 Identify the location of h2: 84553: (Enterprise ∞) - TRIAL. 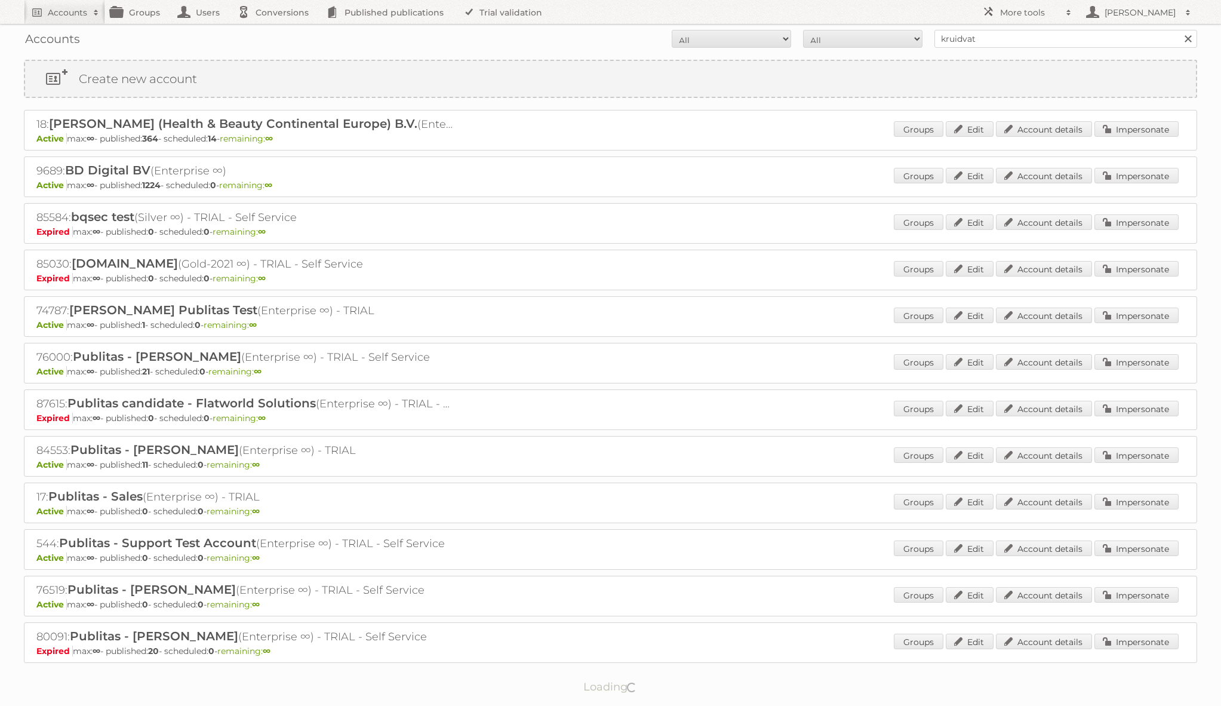
(245, 450).